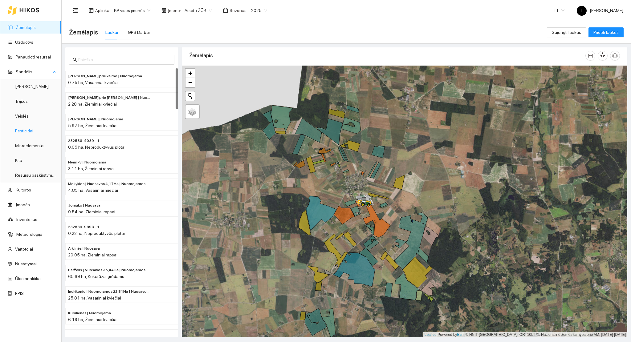 This screenshot has width=631, height=342. I want to click on a: Layers, so click(192, 112).